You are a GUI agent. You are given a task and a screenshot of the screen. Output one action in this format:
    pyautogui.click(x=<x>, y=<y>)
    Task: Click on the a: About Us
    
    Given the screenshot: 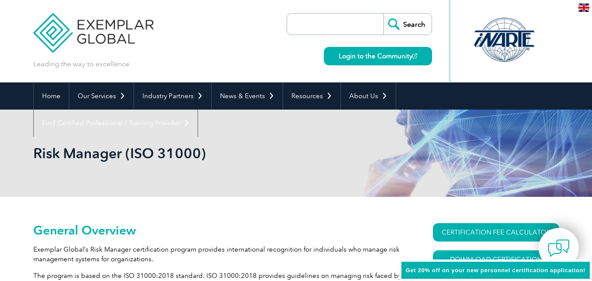 What is the action you would take?
    pyautogui.click(x=368, y=96)
    